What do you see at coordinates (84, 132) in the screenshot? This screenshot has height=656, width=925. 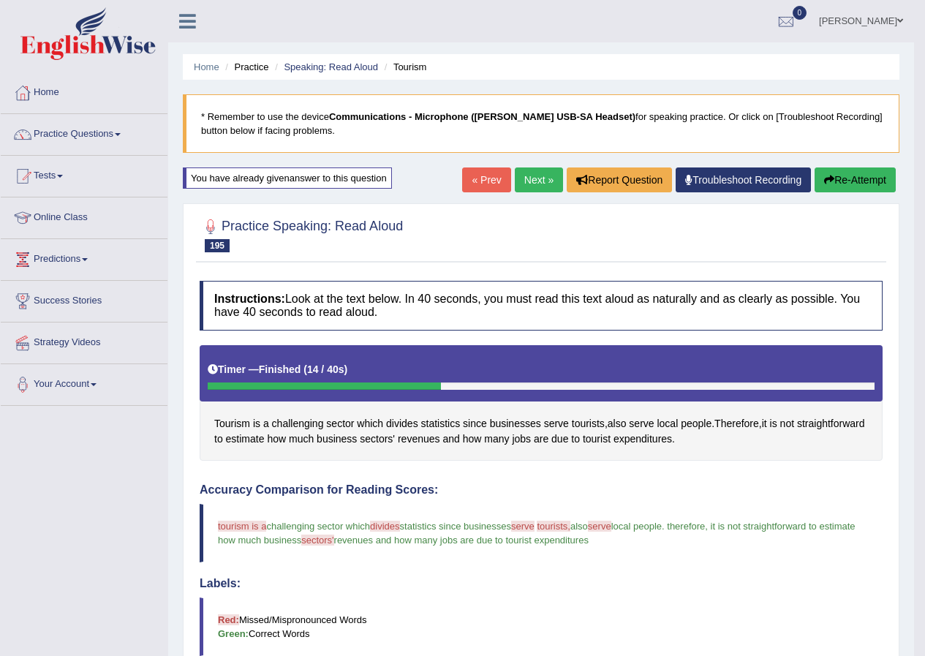 I see `a: Practice Questions` at bounding box center [84, 132].